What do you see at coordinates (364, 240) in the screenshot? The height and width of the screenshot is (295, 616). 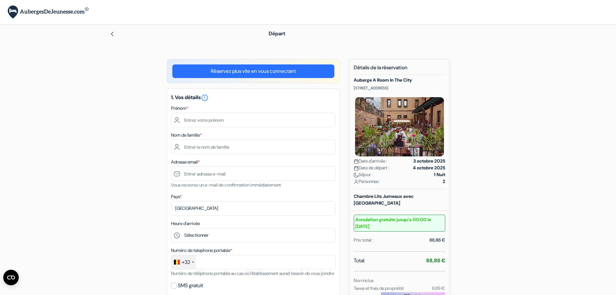 I see `div: Prix total :` at bounding box center [364, 240].